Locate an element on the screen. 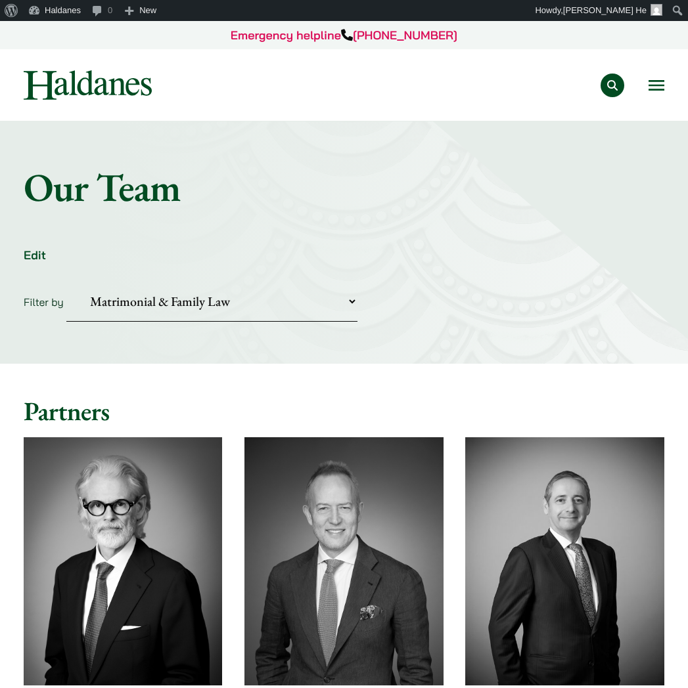  h1: Our Team is located at coordinates (343, 187).